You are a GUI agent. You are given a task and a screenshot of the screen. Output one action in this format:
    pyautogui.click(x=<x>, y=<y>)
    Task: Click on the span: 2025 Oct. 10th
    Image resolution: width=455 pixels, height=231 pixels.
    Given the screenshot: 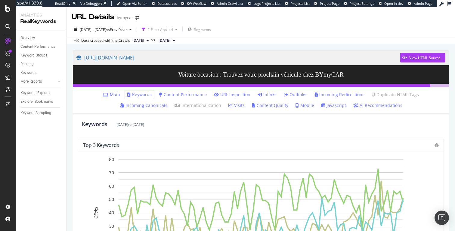 What is the action you would take?
    pyautogui.click(x=138, y=41)
    